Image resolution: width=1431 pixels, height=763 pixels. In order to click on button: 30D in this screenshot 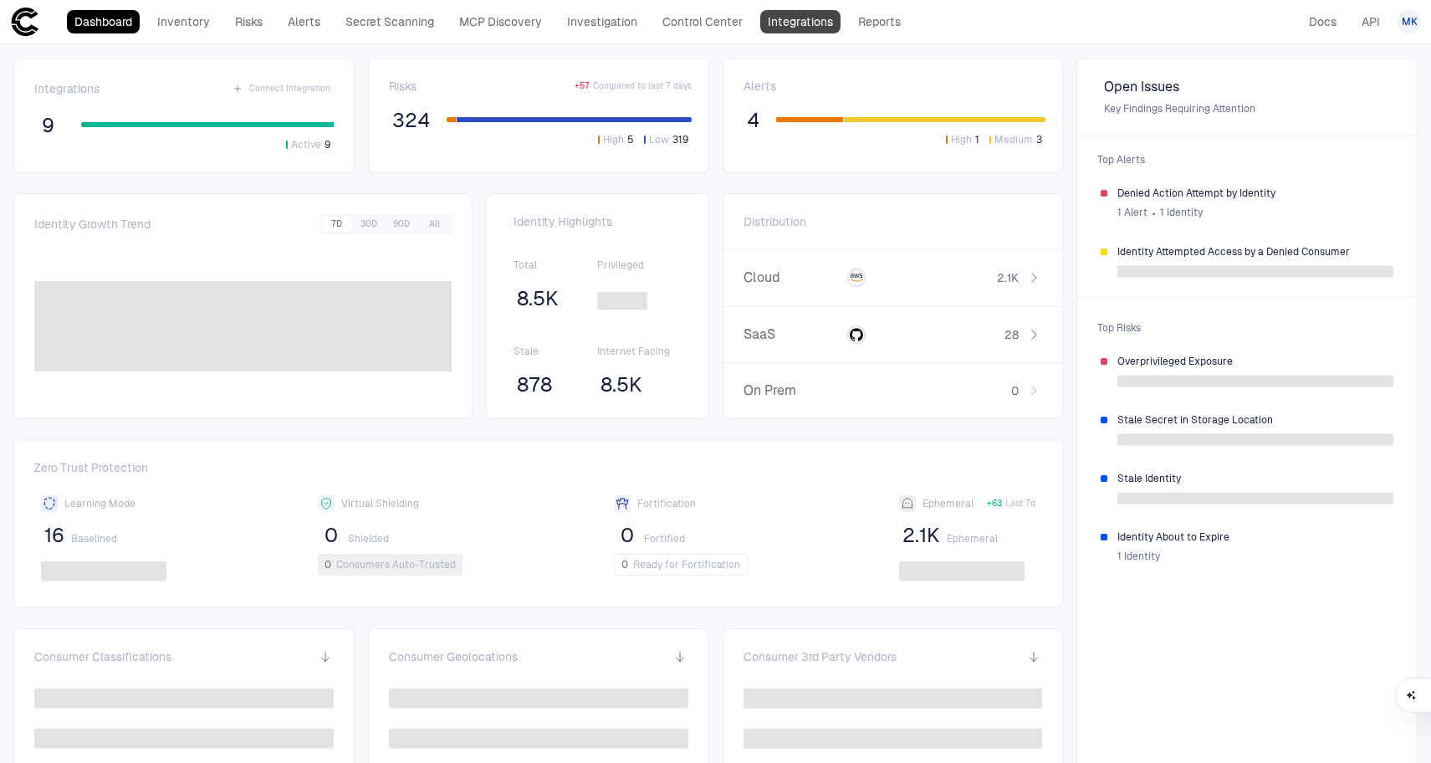, I will do `click(369, 224)`.